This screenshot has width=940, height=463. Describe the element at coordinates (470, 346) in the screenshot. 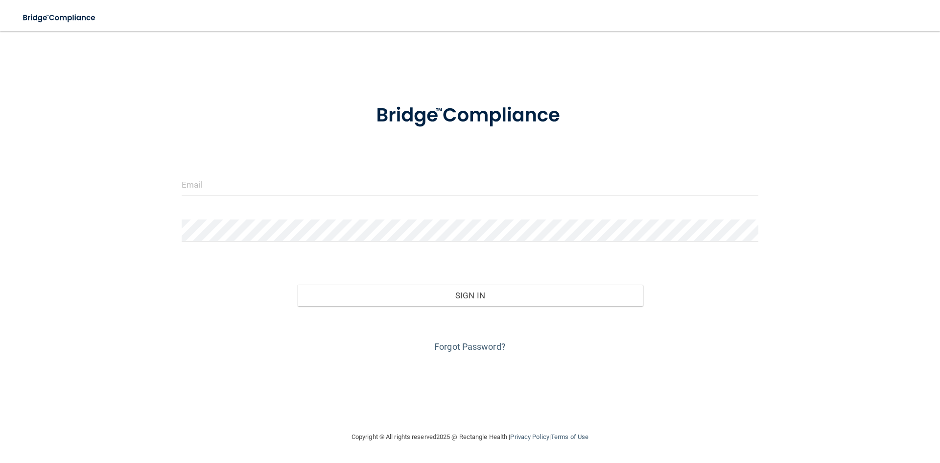

I see `a: Forgot Password?` at that location.